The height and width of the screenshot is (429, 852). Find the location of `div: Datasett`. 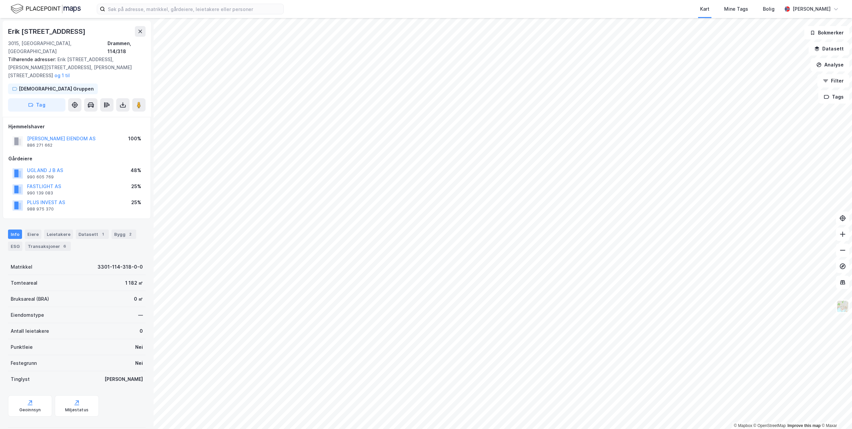

div: Datasett is located at coordinates (92, 234).